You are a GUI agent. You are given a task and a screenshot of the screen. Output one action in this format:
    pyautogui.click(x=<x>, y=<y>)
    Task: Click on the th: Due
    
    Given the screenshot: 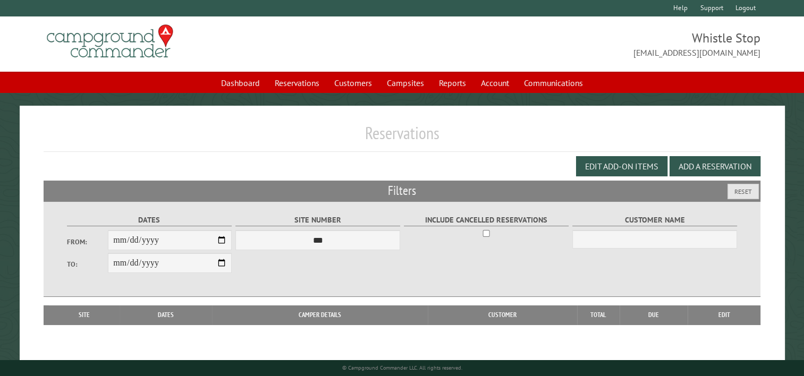 What is the action you would take?
    pyautogui.click(x=654, y=315)
    